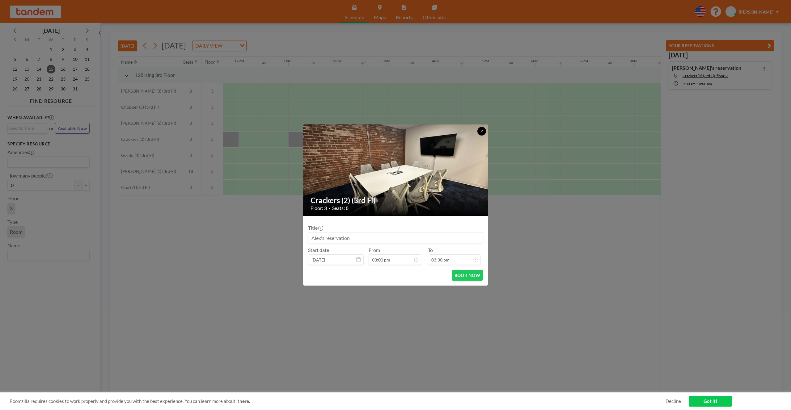 The height and width of the screenshot is (410, 791). Describe the element at coordinates (315, 228) in the screenshot. I see `label: Title` at that location.